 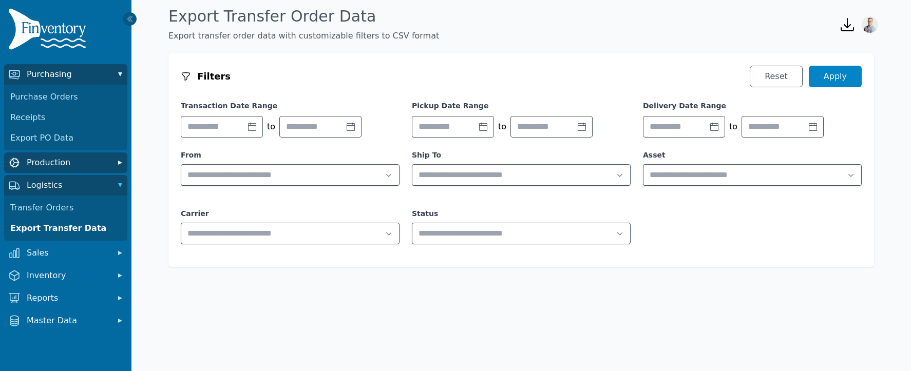 What do you see at coordinates (66, 138) in the screenshot?
I see `a: Export PO Data` at bounding box center [66, 138].